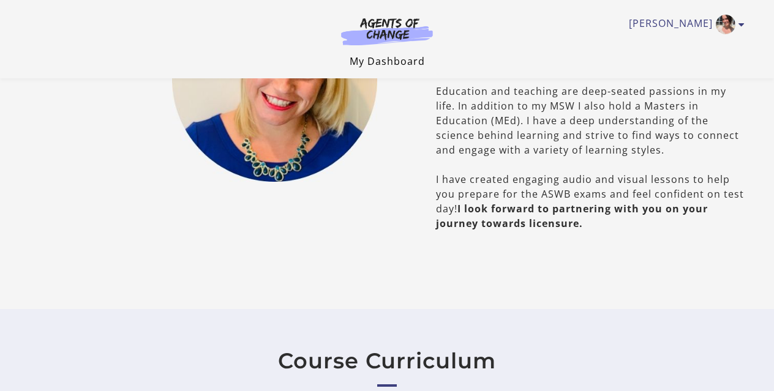 This screenshot has width=774, height=391. I want to click on img: Agents of Change Logo, so click(387, 31).